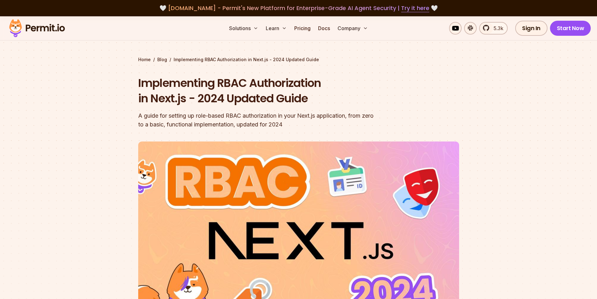 The width and height of the screenshot is (597, 299). Describe the element at coordinates (496, 28) in the screenshot. I see `span: 5.3k` at that location.